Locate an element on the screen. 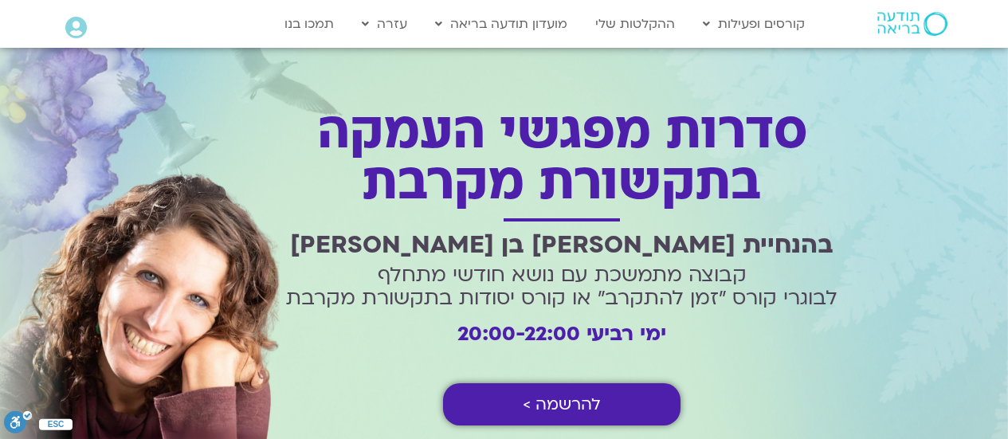 This screenshot has width=1008, height=439. strong: ימי רביעי 20:00-22:00 is located at coordinates (562, 334).